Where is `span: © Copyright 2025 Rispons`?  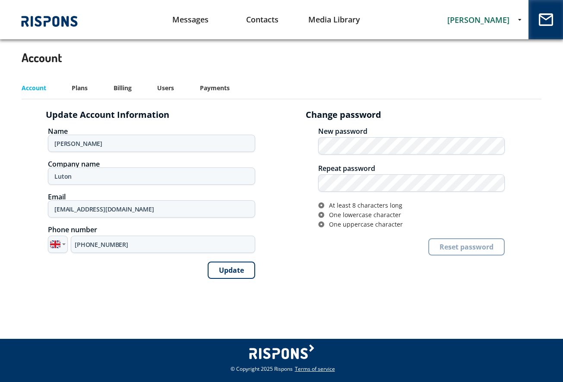
span: © Copyright 2025 Rispons is located at coordinates (261, 368).